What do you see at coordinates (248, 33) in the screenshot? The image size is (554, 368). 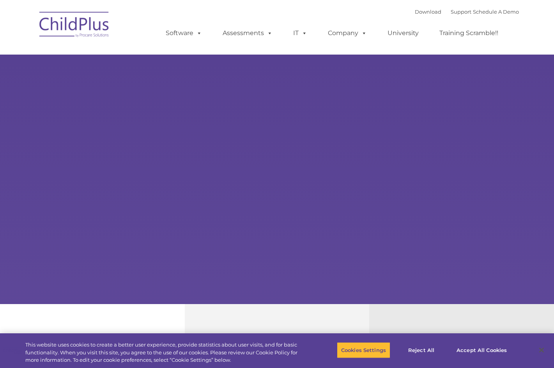 I see `a: Assessments` at bounding box center [248, 33].